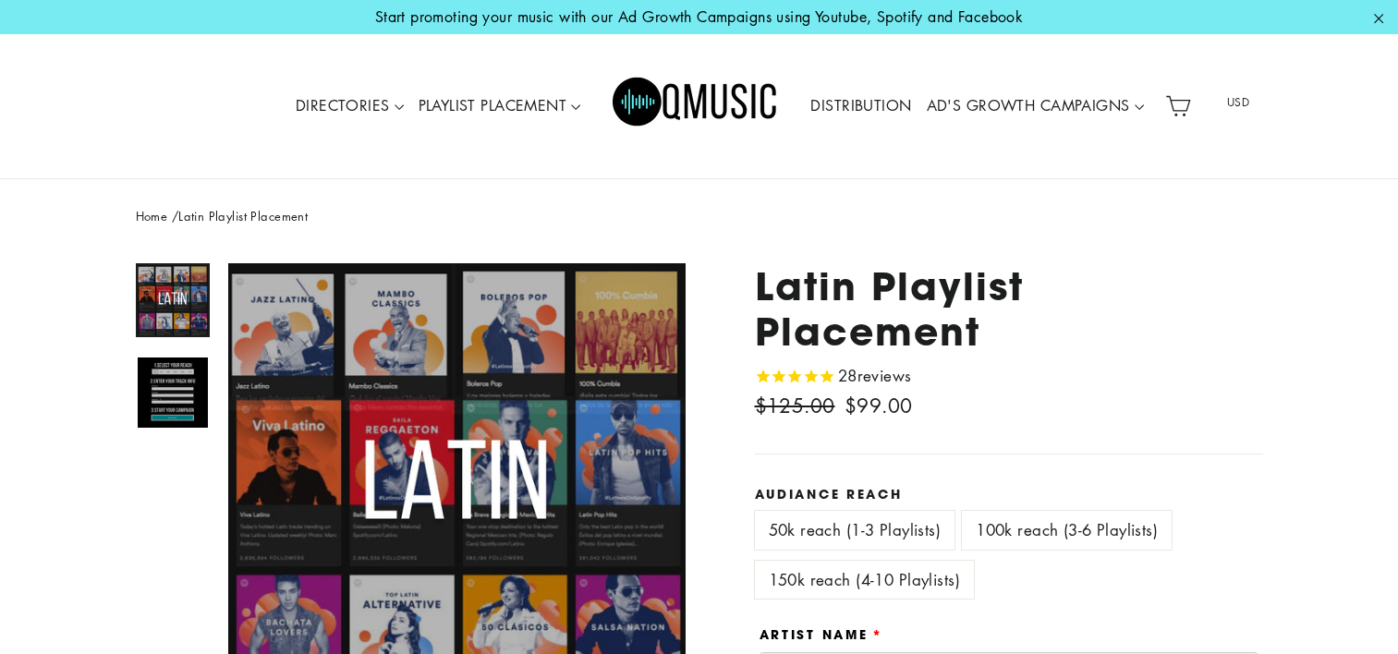 This screenshot has width=1398, height=654. What do you see at coordinates (349, 106) in the screenshot?
I see `a: DIRECTORIES` at bounding box center [349, 106].